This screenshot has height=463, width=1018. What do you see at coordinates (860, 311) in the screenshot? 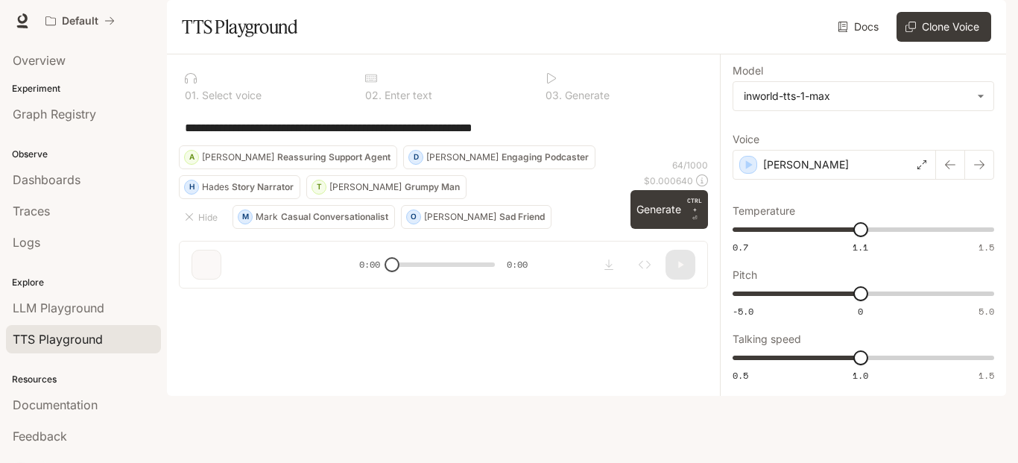
I see `span: 0` at bounding box center [860, 311].